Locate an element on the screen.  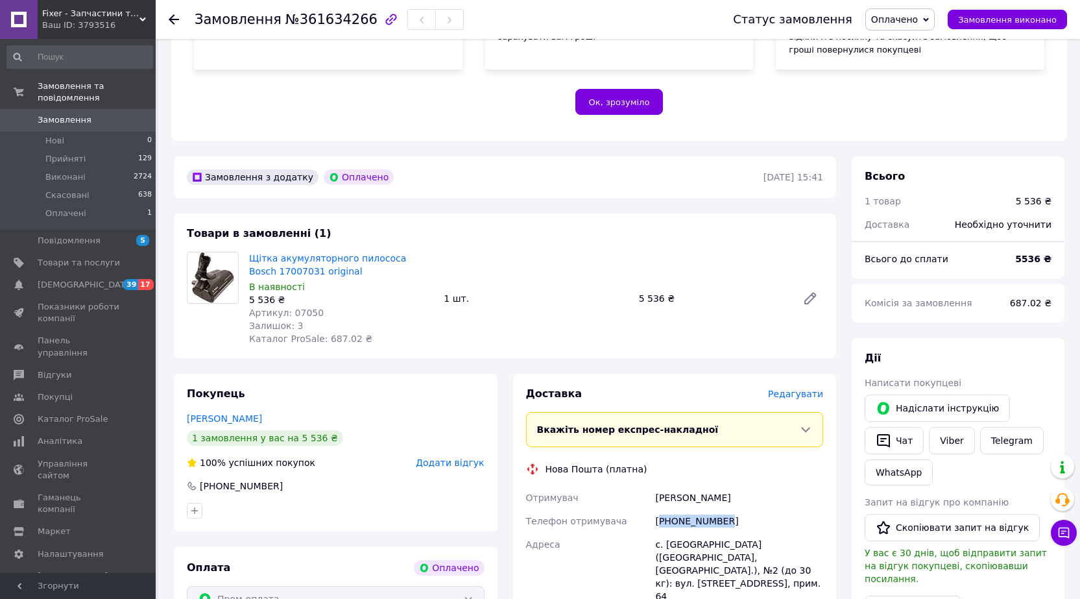
span: Замовлення виконано is located at coordinates (1007, 19).